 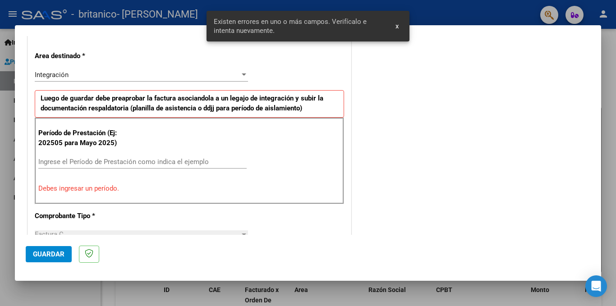 I want to click on span: x, so click(x=397, y=26).